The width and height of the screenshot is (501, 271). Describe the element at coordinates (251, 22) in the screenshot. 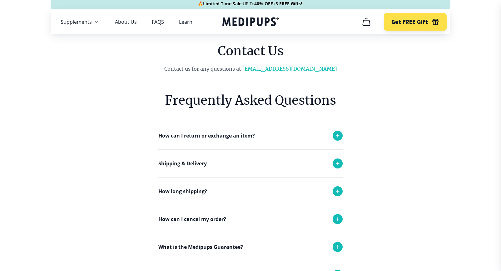

I see `a: Medipups` at that location.